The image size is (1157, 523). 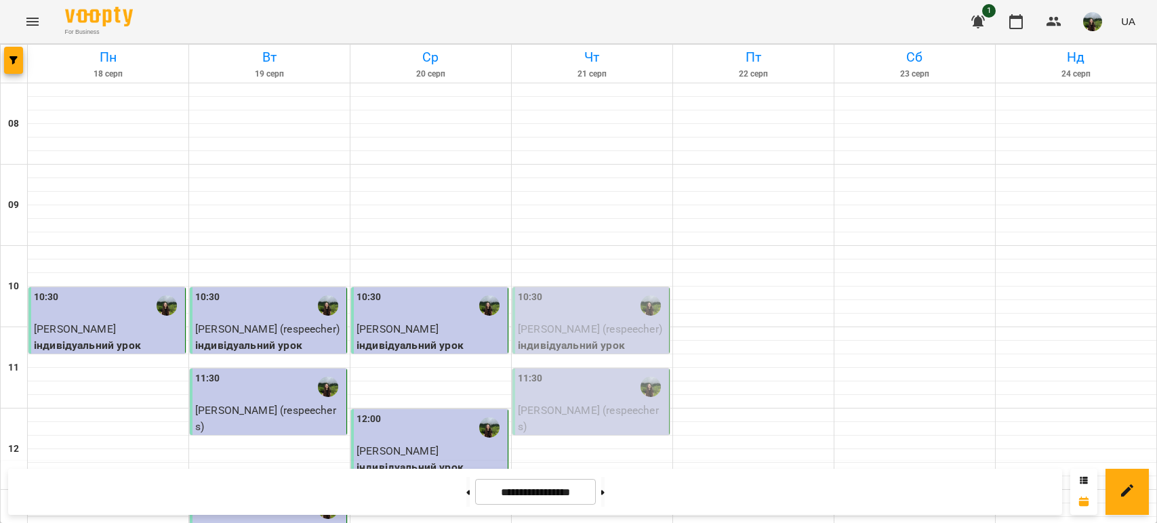 I want to click on h6: 12, so click(x=14, y=449).